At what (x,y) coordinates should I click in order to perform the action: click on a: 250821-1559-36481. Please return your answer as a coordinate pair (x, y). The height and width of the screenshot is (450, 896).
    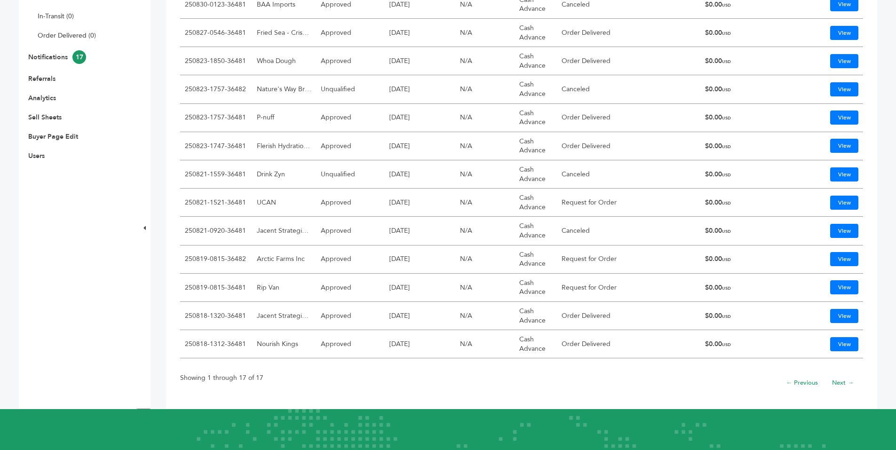
    Looking at the image, I should click on (215, 174).